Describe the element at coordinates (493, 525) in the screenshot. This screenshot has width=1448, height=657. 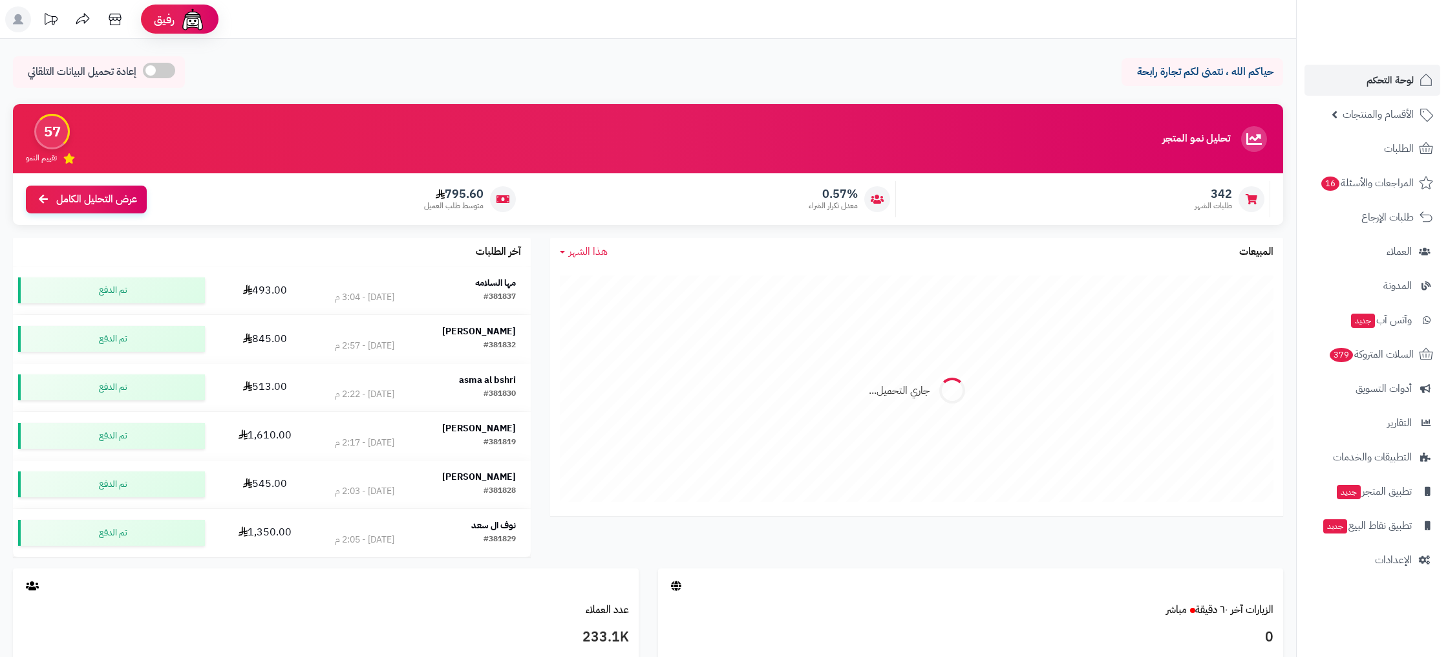
I see `strong: نوف ال سعد` at that location.